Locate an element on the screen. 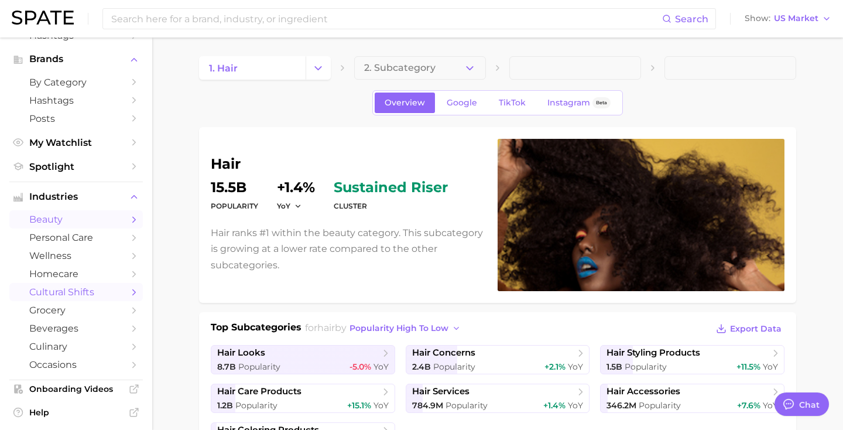 The height and width of the screenshot is (430, 843). span: culinary is located at coordinates (76, 346).